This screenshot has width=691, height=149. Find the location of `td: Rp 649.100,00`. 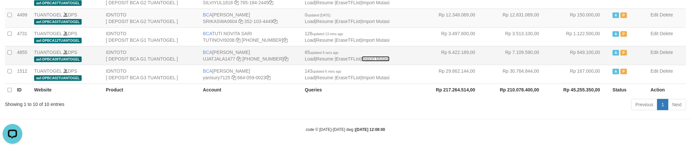

td: Rp 649.100,00 is located at coordinates (580, 55).